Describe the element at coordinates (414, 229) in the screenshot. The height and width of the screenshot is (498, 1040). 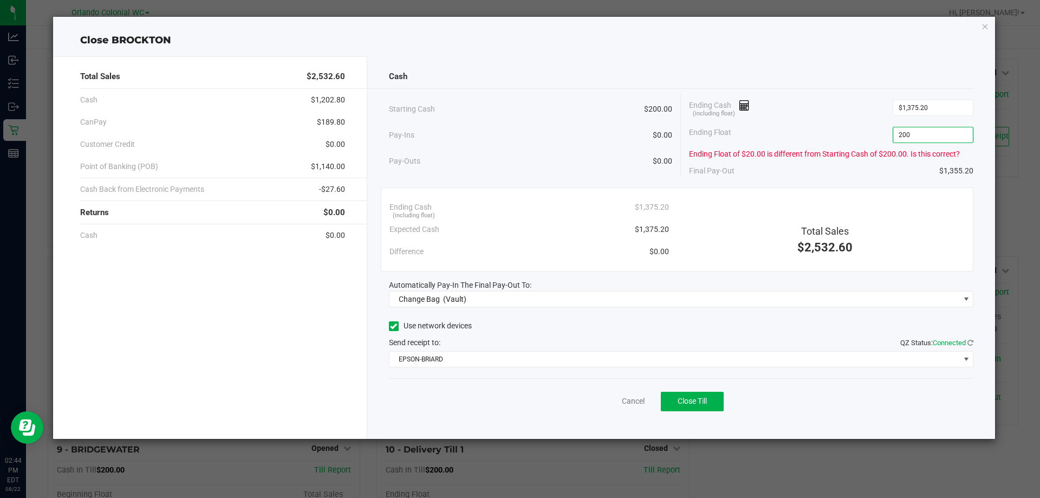
I see `span: Expected Cash` at that location.